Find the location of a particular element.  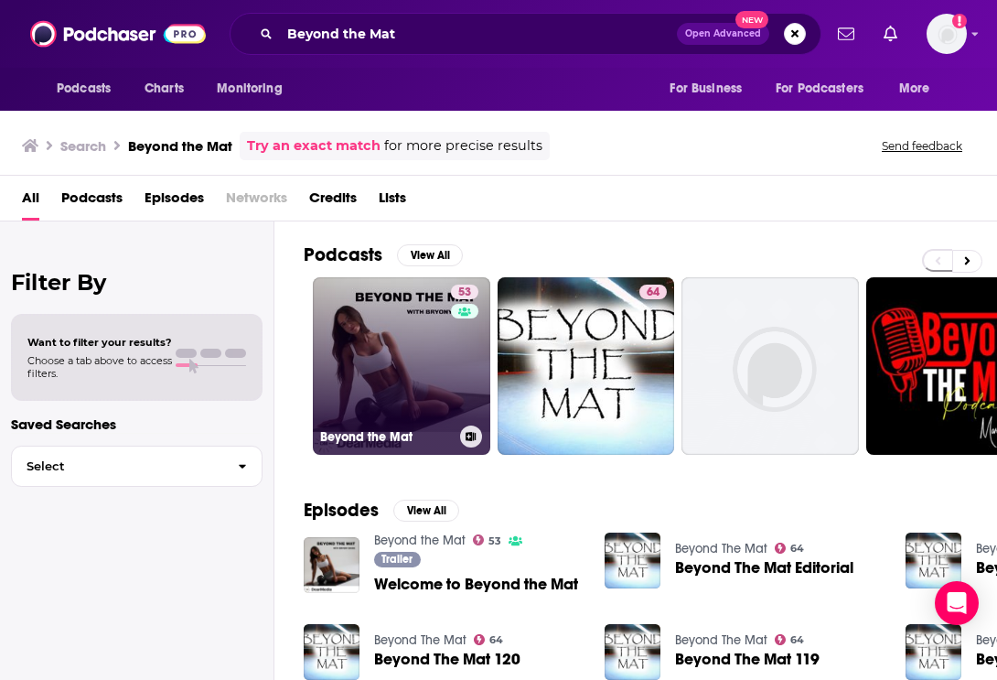

span: Select is located at coordinates (117, 466).